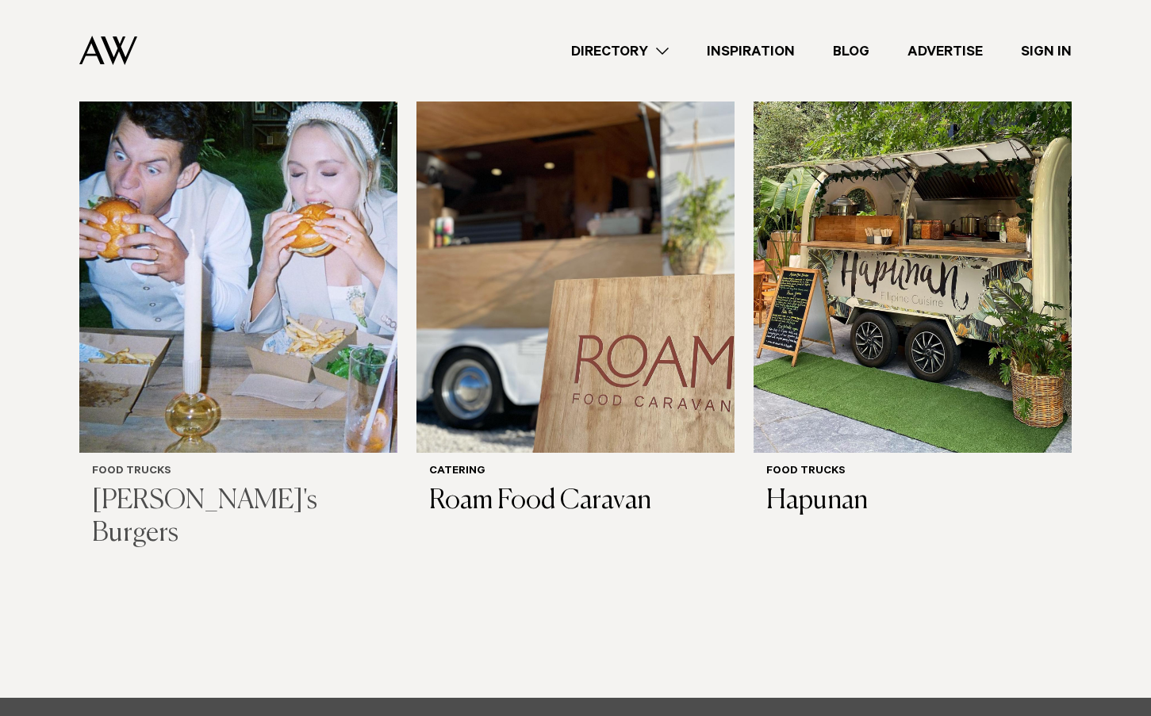 The image size is (1151, 716). What do you see at coordinates (575, 472) in the screenshot?
I see `h6: Catering` at bounding box center [575, 472].